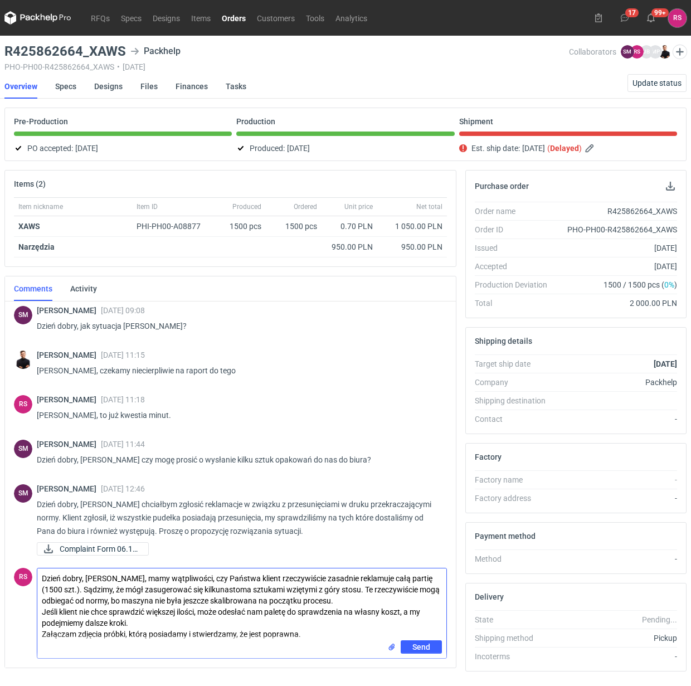 This screenshot has width=691, height=686. What do you see at coordinates (233, 18) in the screenshot?
I see `a: Orders` at bounding box center [233, 18].